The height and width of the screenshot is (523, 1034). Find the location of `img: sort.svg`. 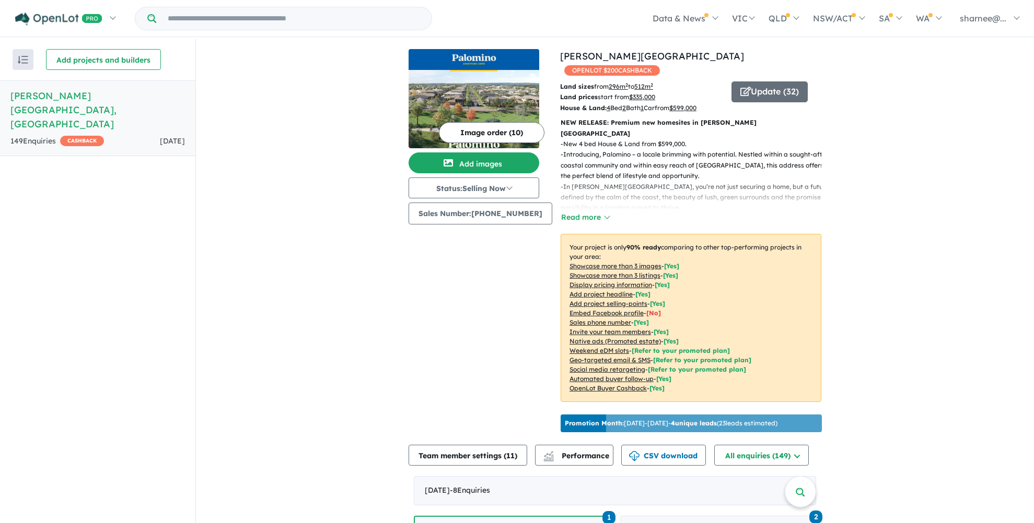

img: sort.svg is located at coordinates (23, 60).